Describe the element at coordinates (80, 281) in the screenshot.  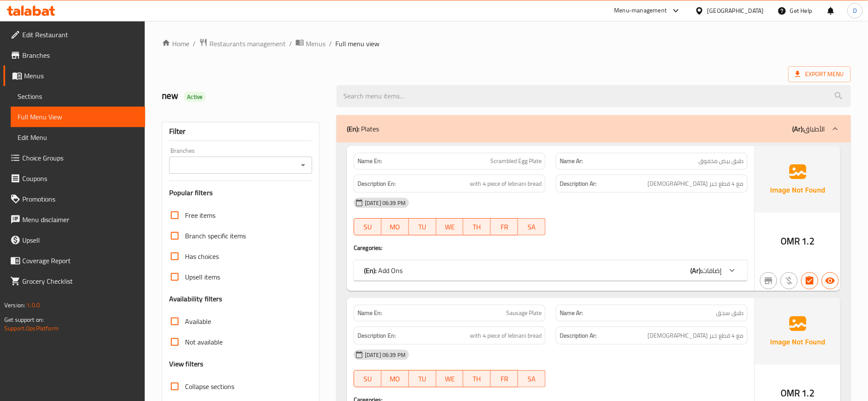
I see `span: Grocery Checklist` at that location.